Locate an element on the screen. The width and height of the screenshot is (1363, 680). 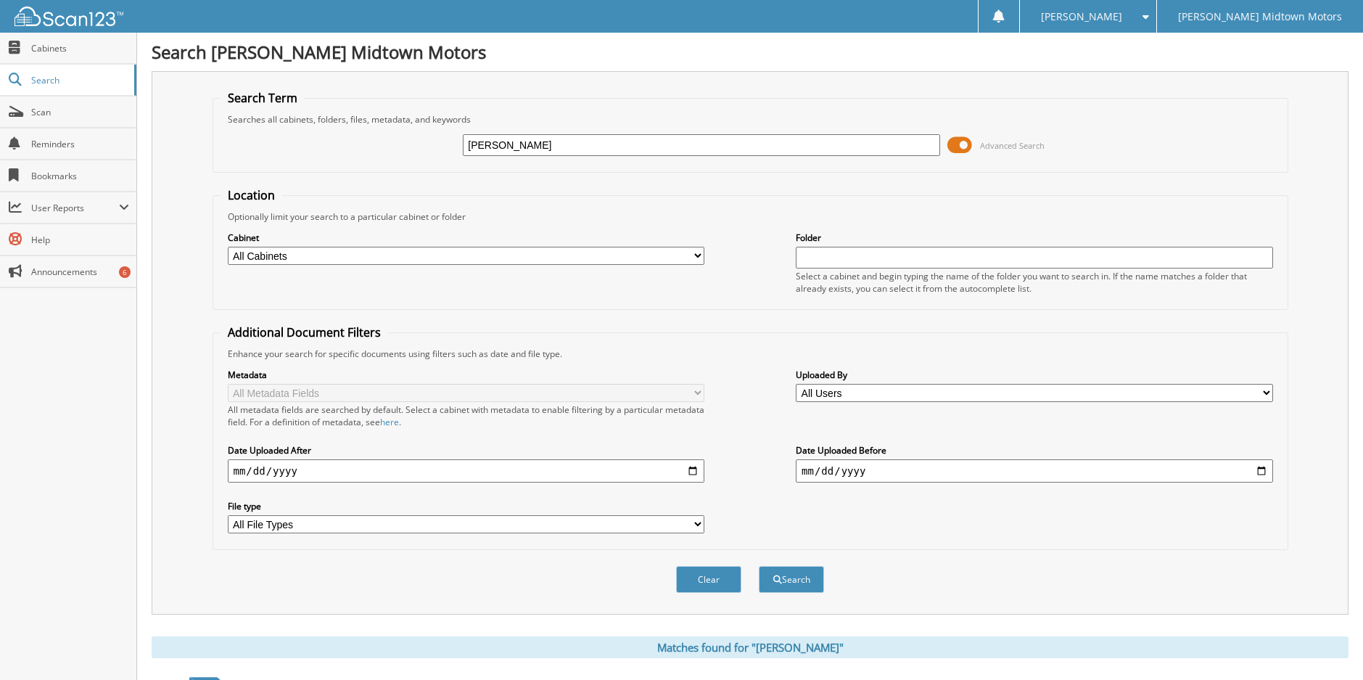
label: Date Uploaded After is located at coordinates (466, 450).